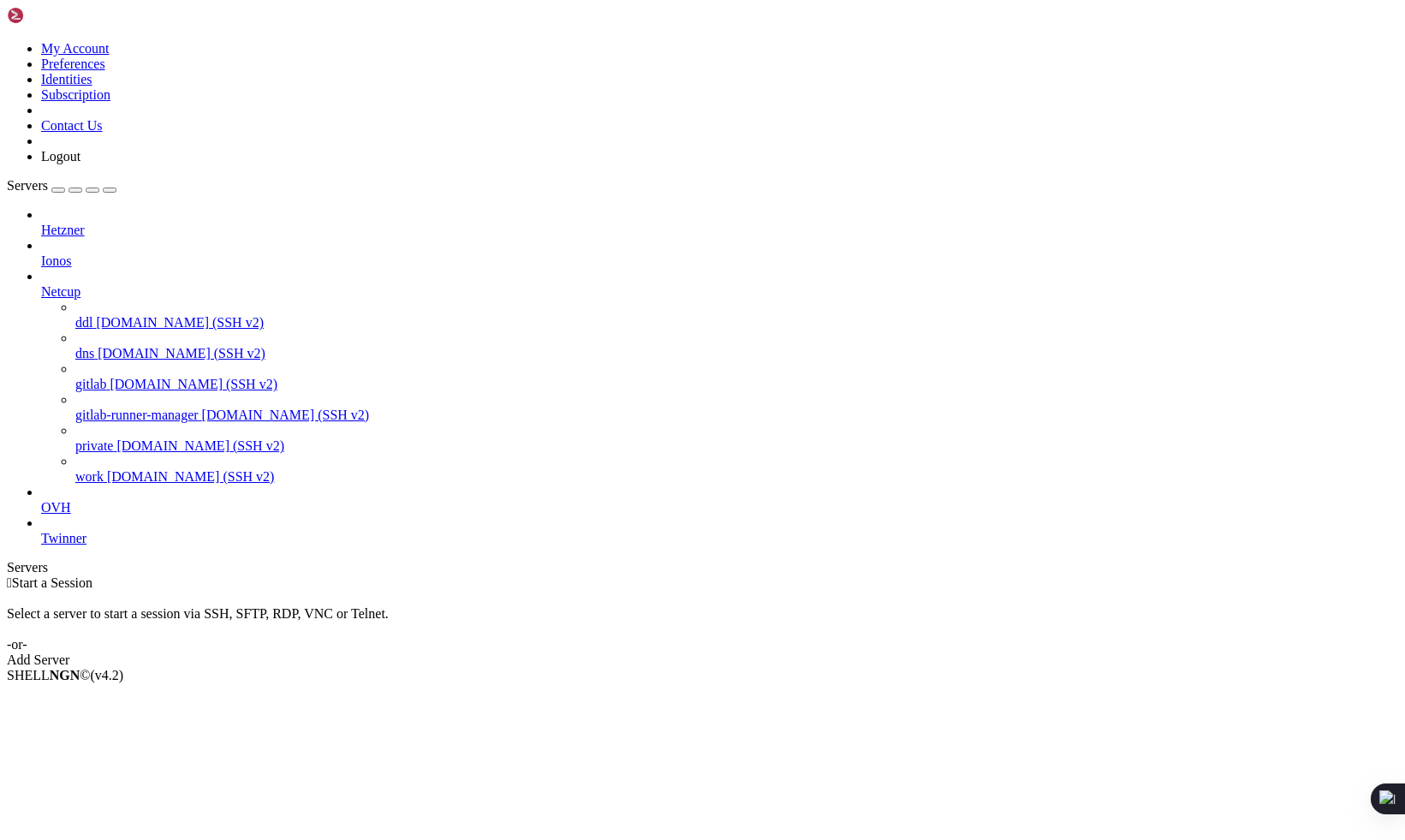 The width and height of the screenshot is (1405, 840). I want to click on span: private, so click(94, 445).